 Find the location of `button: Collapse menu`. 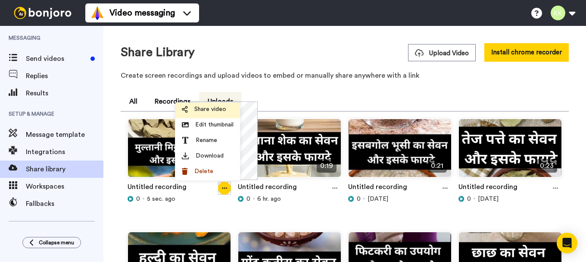

button: Collapse menu is located at coordinates (52, 242).